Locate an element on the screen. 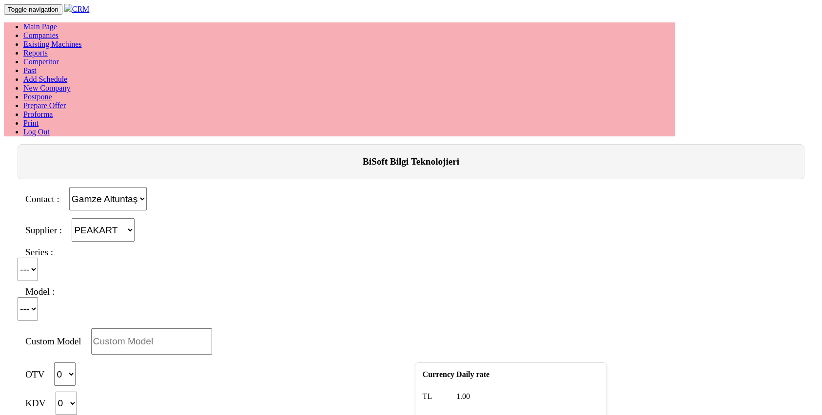  th: Daily rate is located at coordinates (473, 375).